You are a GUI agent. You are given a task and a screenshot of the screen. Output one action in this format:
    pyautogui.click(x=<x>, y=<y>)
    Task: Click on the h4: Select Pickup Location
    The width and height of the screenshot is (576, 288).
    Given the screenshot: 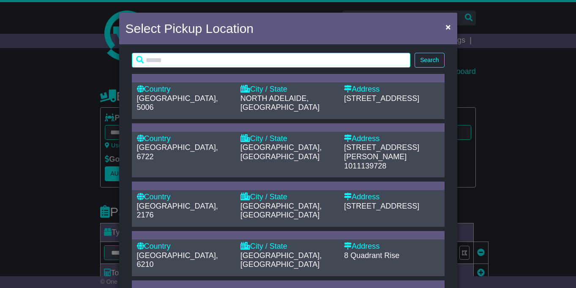 What is the action you would take?
    pyautogui.click(x=190, y=28)
    